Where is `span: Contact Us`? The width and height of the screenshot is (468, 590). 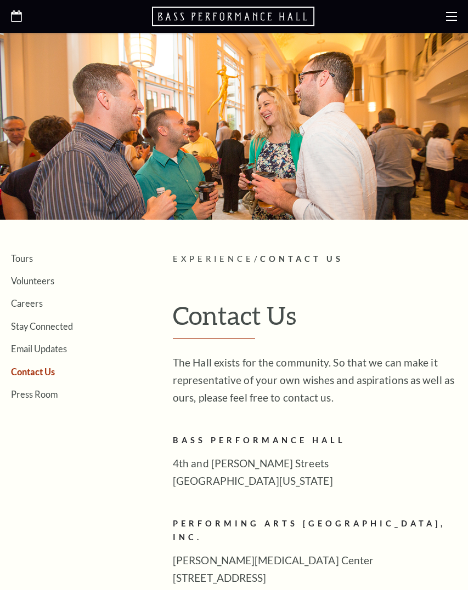
span: Contact Us is located at coordinates (302, 259).